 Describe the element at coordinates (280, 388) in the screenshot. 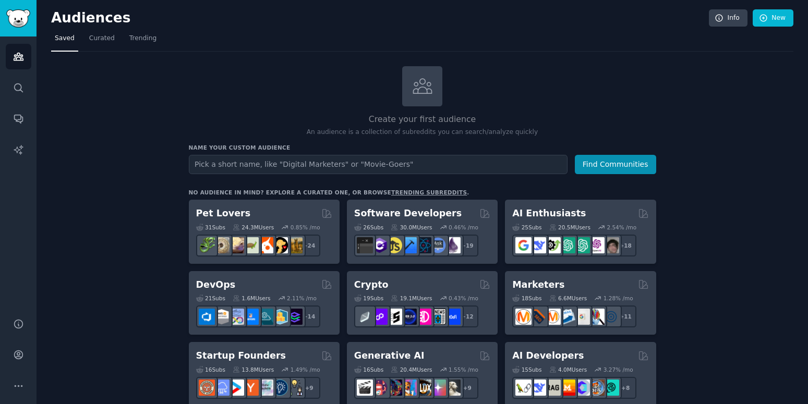

I see `img: Entrepreneurship` at that location.